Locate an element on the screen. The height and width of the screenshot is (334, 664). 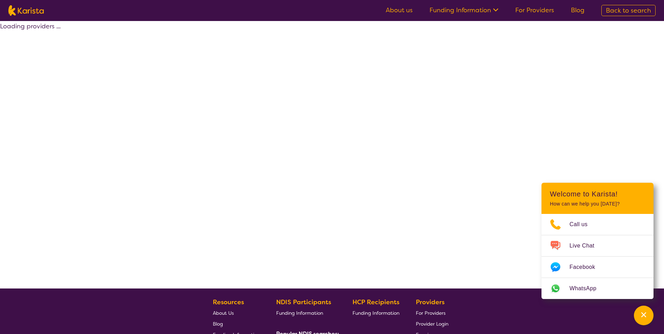
span: WhatsApp is located at coordinates (587, 289).